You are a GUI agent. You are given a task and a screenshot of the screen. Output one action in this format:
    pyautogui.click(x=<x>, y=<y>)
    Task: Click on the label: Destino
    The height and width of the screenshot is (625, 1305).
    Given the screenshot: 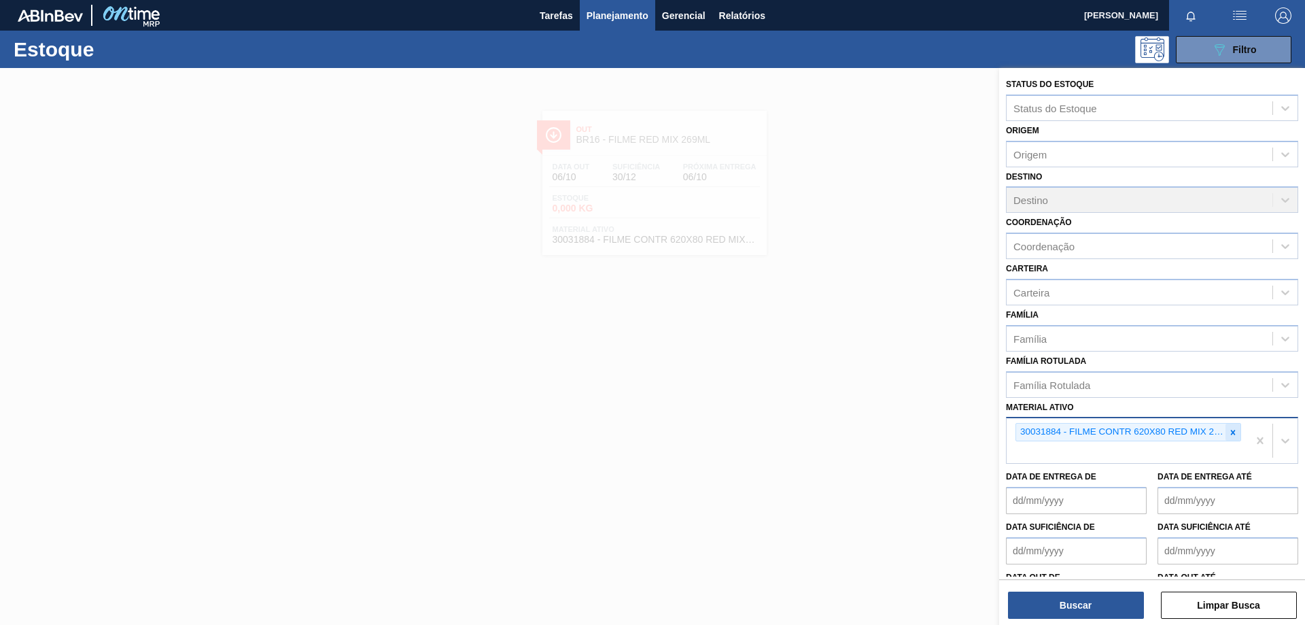 What is the action you would take?
    pyautogui.click(x=1024, y=177)
    